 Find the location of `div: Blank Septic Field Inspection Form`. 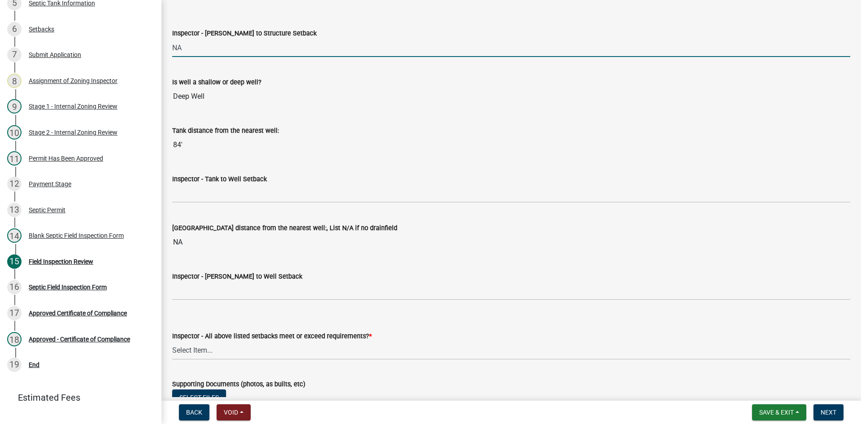

div: Blank Septic Field Inspection Form is located at coordinates (76, 235).